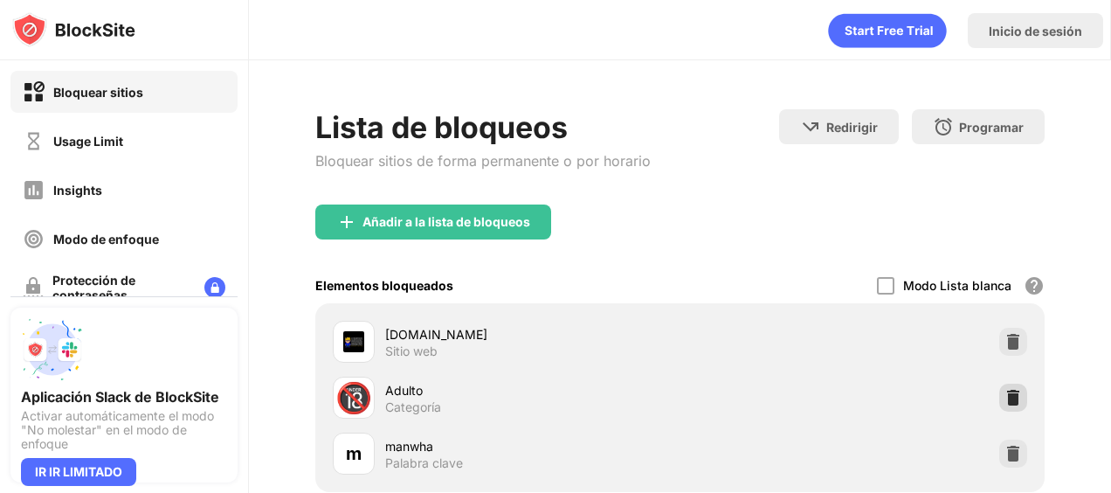 The image size is (1111, 493). Describe the element at coordinates (483, 127) in the screenshot. I see `div: Lista de bloqueos` at that location.